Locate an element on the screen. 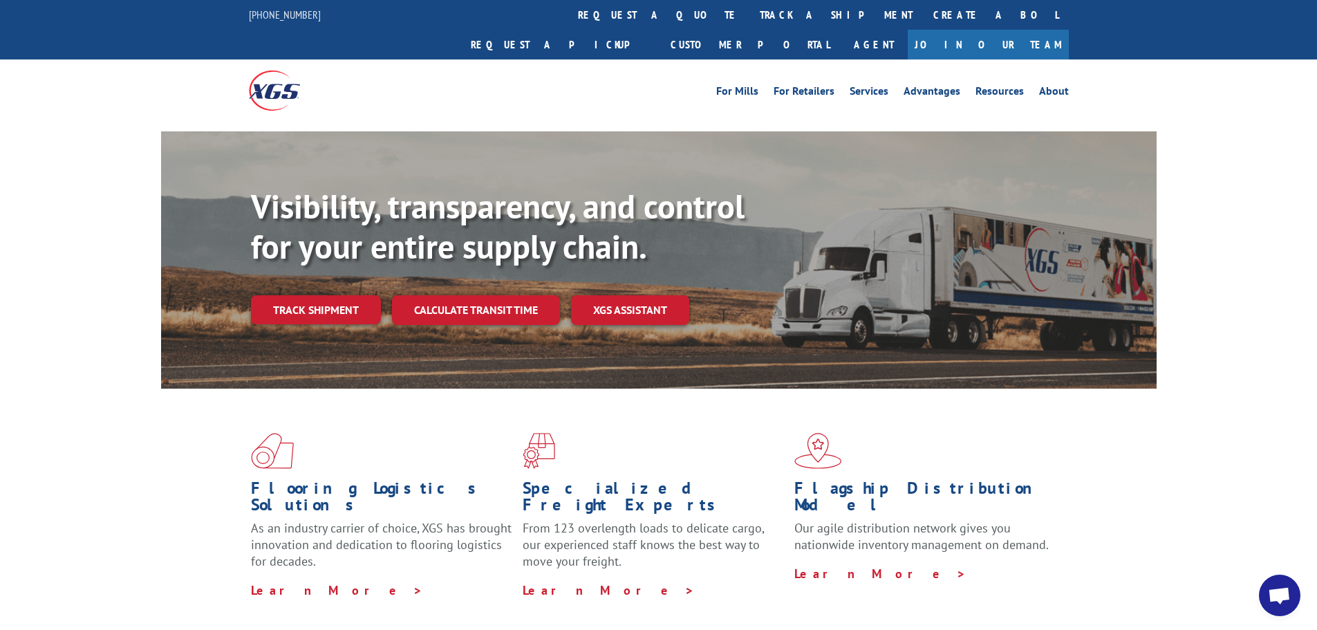 The height and width of the screenshot is (630, 1317). a: For Mills is located at coordinates (737, 93).